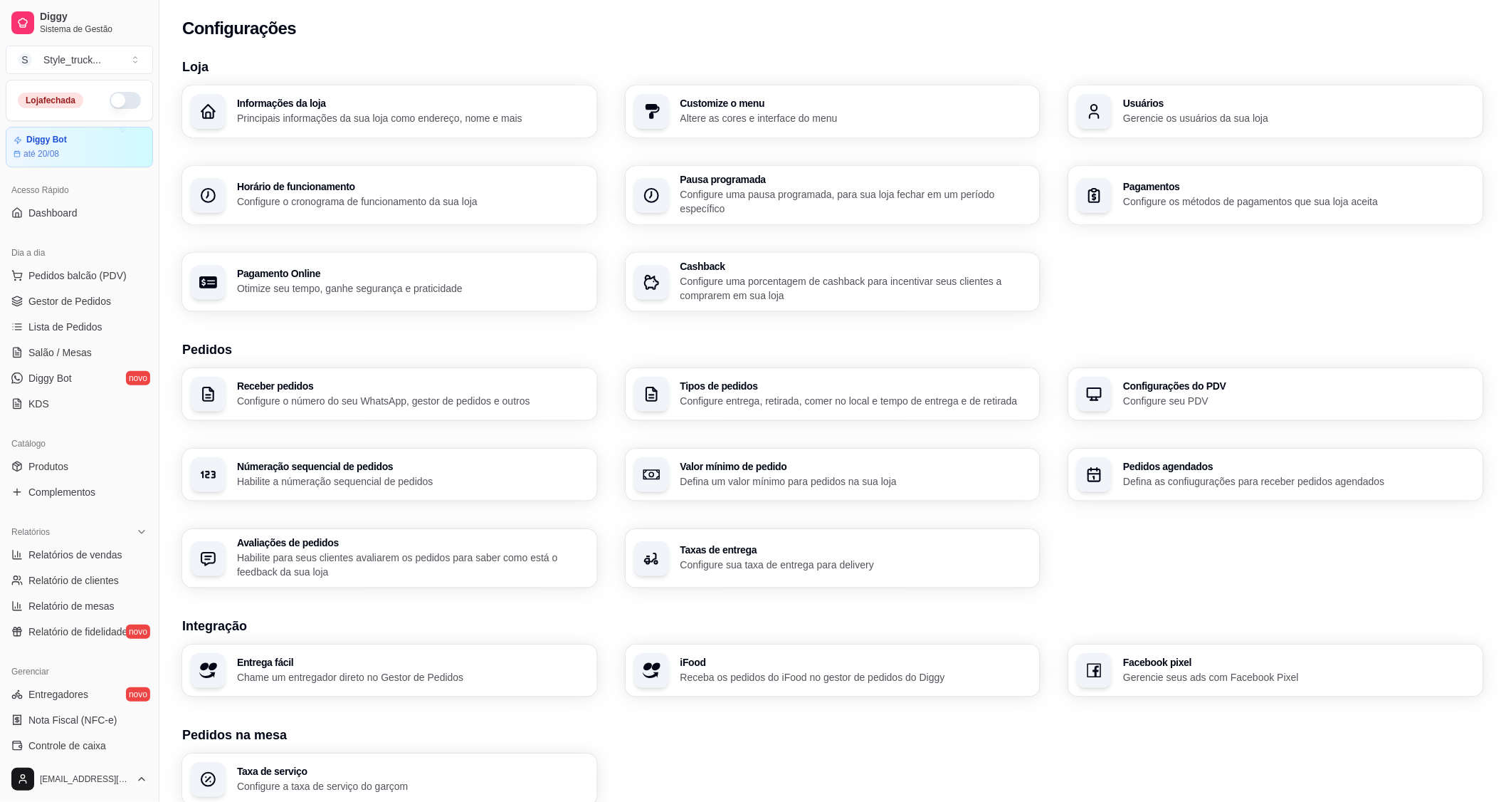 Image resolution: width=1506 pixels, height=802 pixels. Describe the element at coordinates (833, 626) in the screenshot. I see `h3: Integração` at that location.